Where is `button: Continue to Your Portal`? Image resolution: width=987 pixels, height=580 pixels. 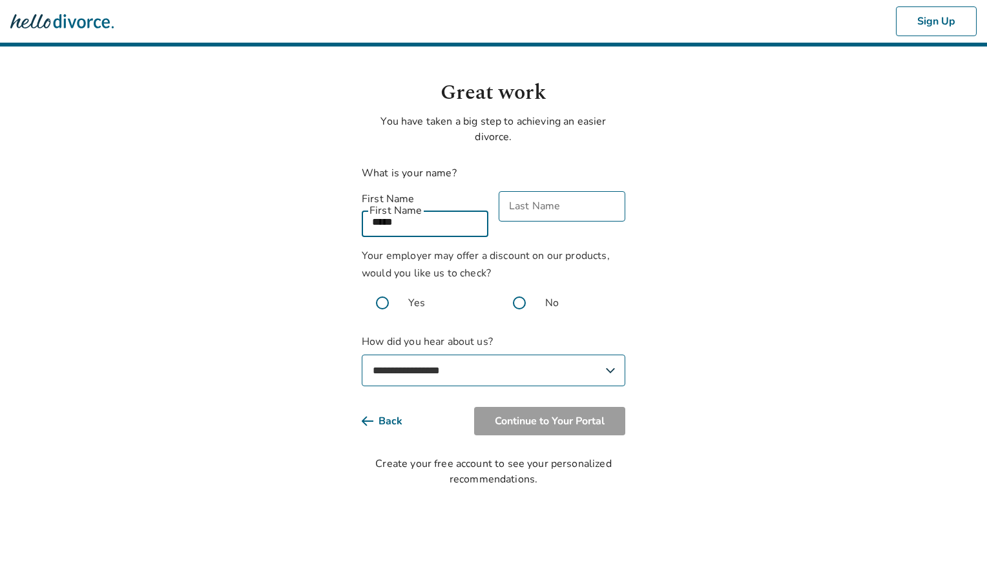 button: Continue to Your Portal is located at coordinates (550, 421).